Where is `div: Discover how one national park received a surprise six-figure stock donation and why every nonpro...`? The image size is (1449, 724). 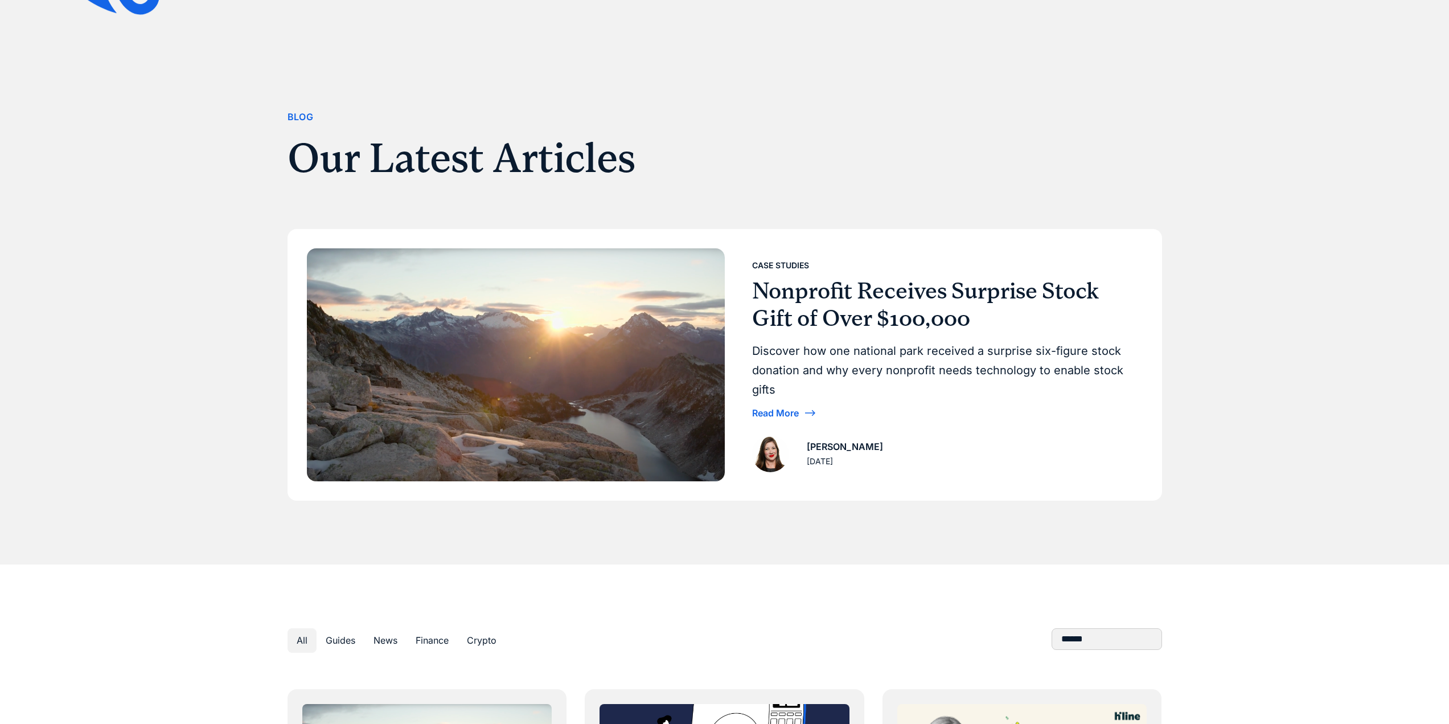
div: Discover how one national park received a surprise six-figure stock donation and why every nonpro... is located at coordinates (943, 370).